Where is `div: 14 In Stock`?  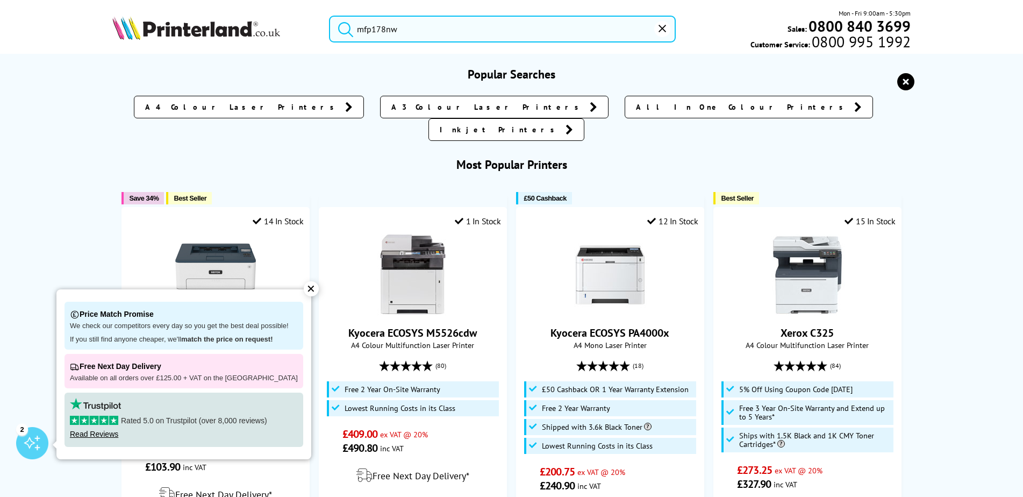
div: 14 In Stock is located at coordinates (278, 221).